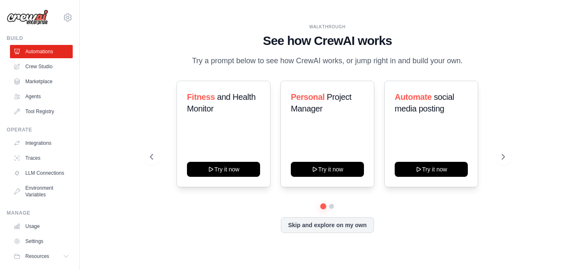 The height and width of the screenshot is (270, 575). Describe the element at coordinates (41, 143) in the screenshot. I see `a: Integrations` at that location.